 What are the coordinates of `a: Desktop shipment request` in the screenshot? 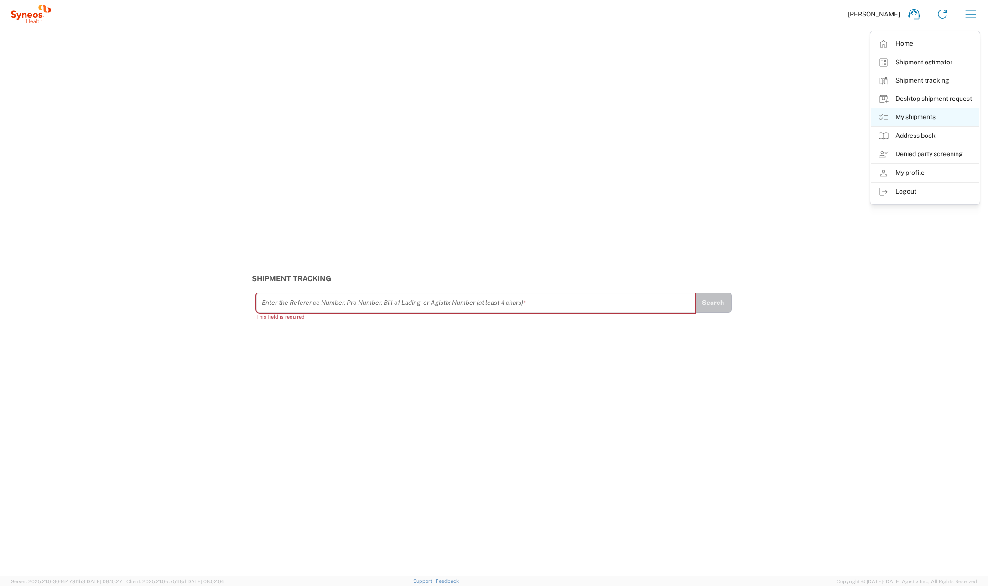 It's located at (925, 99).